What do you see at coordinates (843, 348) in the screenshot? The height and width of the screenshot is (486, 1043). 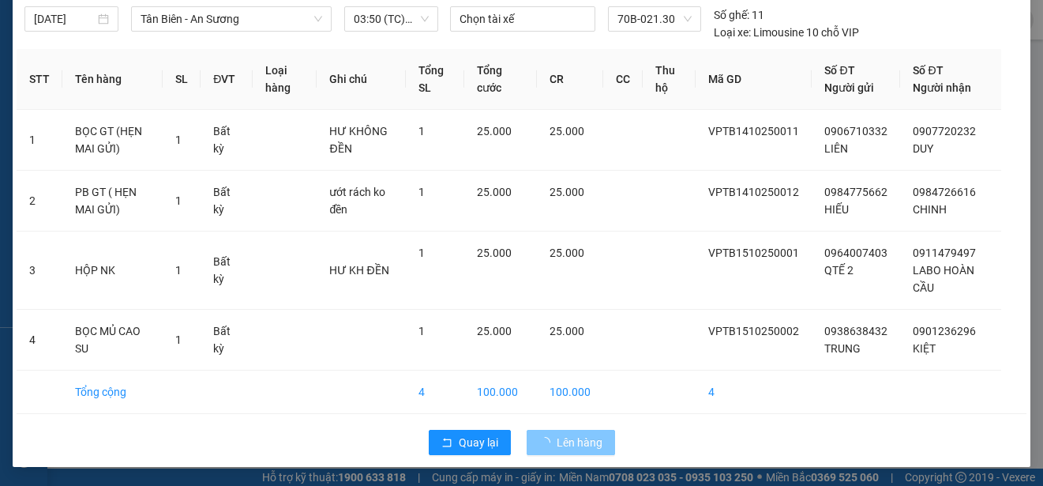 I see `span: TRUNG` at bounding box center [843, 348].